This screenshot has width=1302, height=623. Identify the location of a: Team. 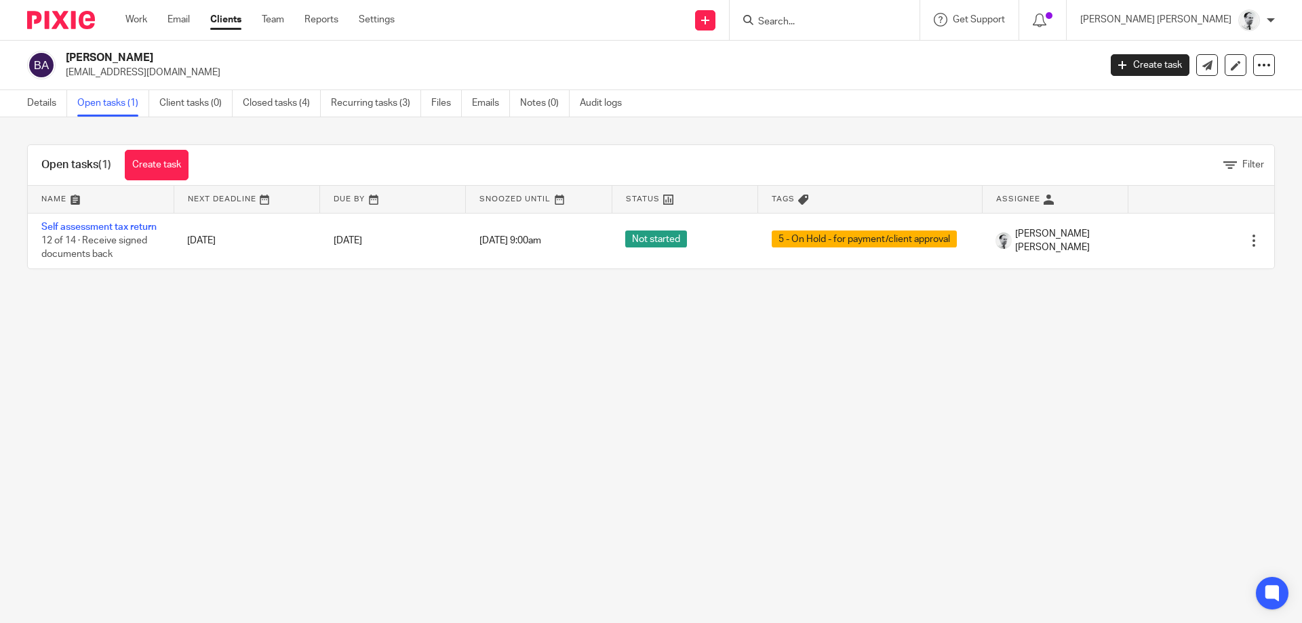
(273, 20).